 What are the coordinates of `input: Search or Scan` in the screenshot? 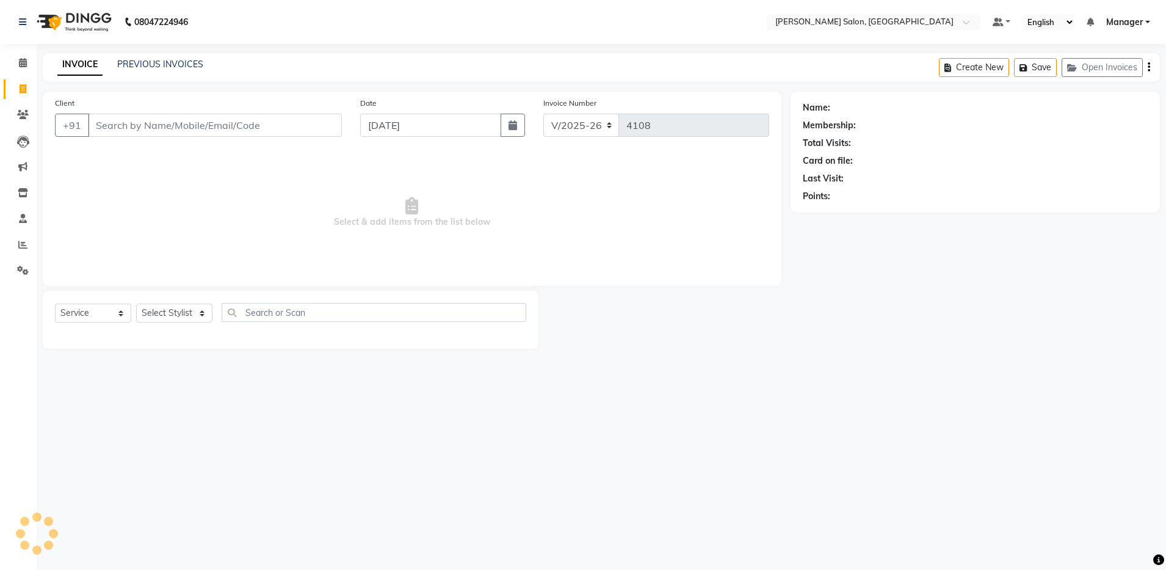 It's located at (374, 312).